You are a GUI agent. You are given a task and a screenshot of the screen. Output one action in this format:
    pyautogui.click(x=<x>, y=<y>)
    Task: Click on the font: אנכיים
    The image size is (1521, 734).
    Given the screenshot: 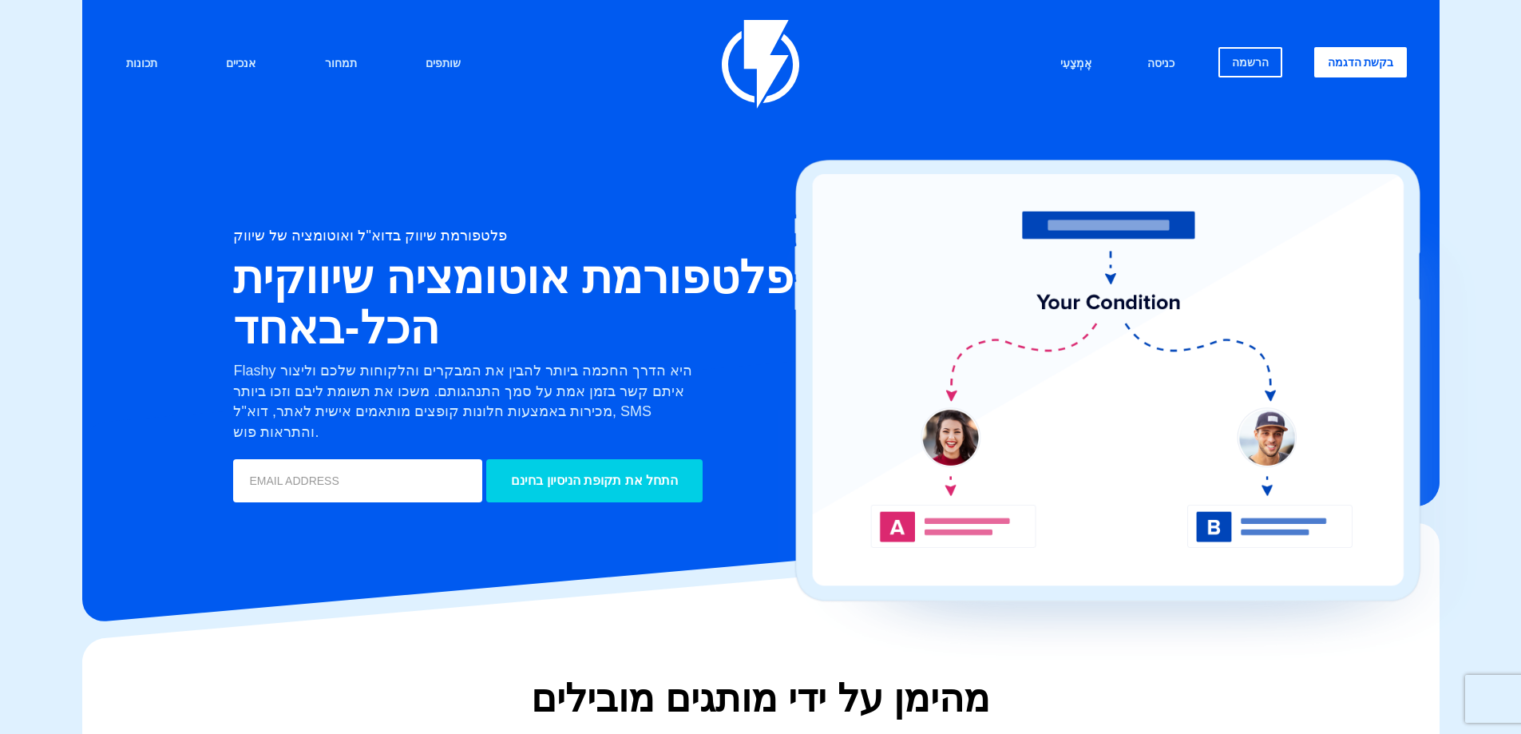 What is the action you would take?
    pyautogui.click(x=240, y=63)
    